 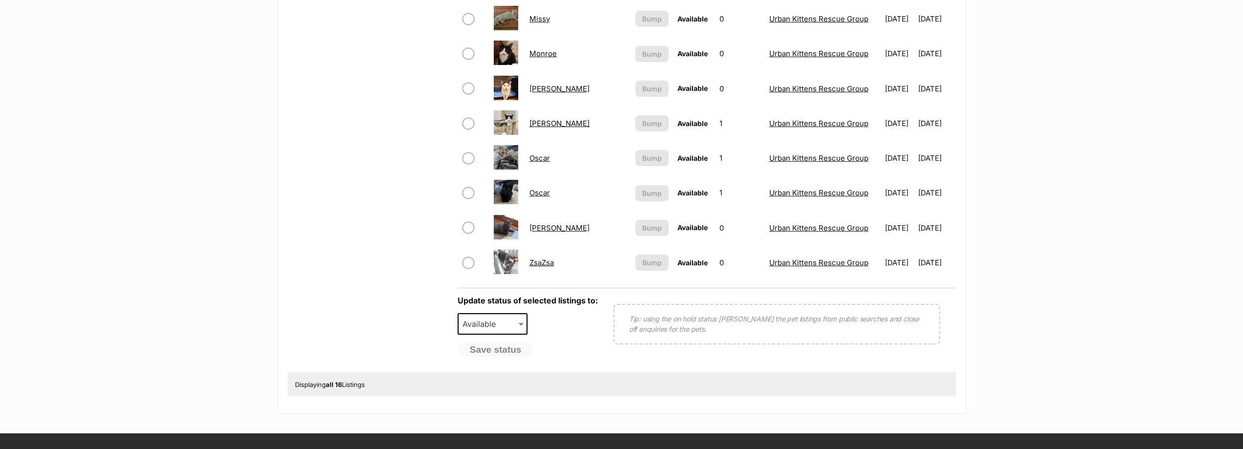 I want to click on a: ZsaZsa, so click(x=542, y=262).